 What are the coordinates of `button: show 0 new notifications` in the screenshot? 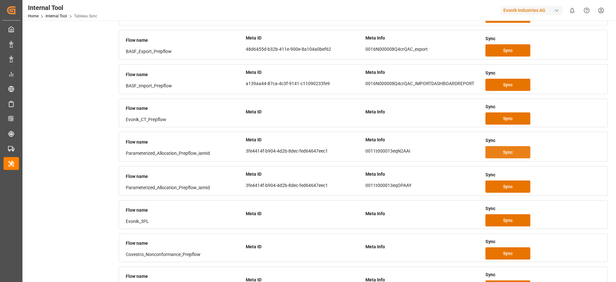 It's located at (572, 10).